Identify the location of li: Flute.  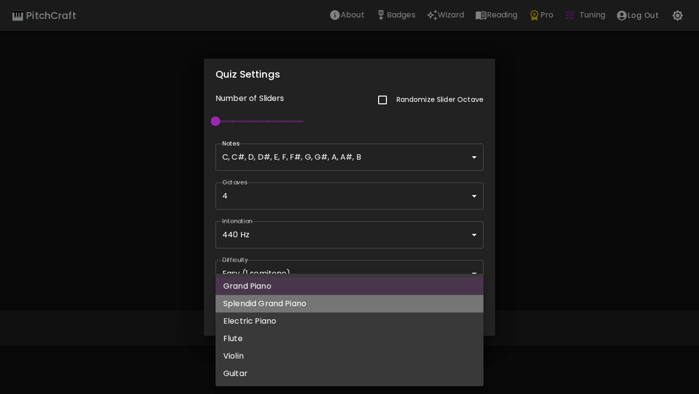
(349, 339).